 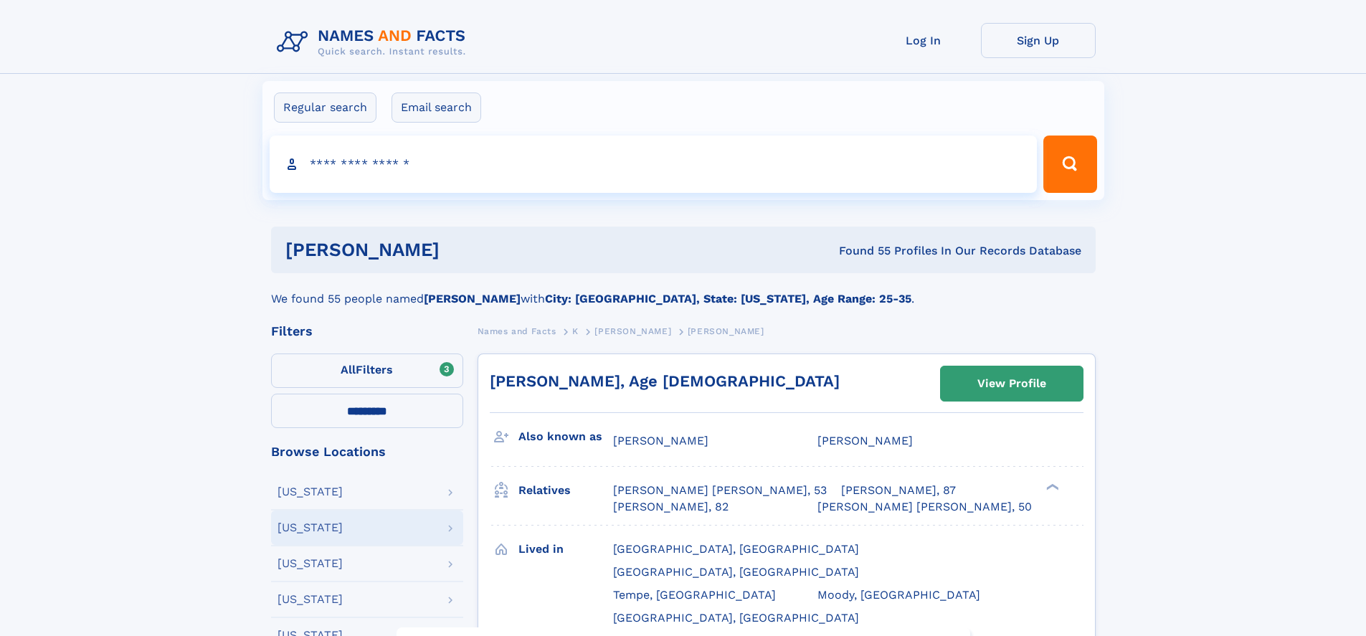 What do you see at coordinates (367, 452) in the screenshot?
I see `div: Browse Locations` at bounding box center [367, 452].